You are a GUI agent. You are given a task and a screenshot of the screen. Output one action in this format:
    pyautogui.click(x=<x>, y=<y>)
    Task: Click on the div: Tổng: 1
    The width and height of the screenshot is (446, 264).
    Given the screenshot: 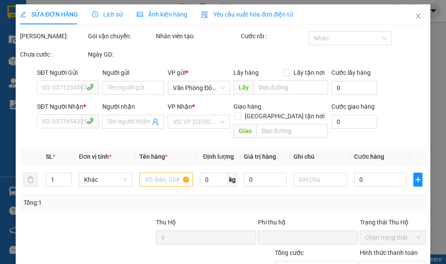 What is the action you would take?
    pyautogui.click(x=98, y=203)
    